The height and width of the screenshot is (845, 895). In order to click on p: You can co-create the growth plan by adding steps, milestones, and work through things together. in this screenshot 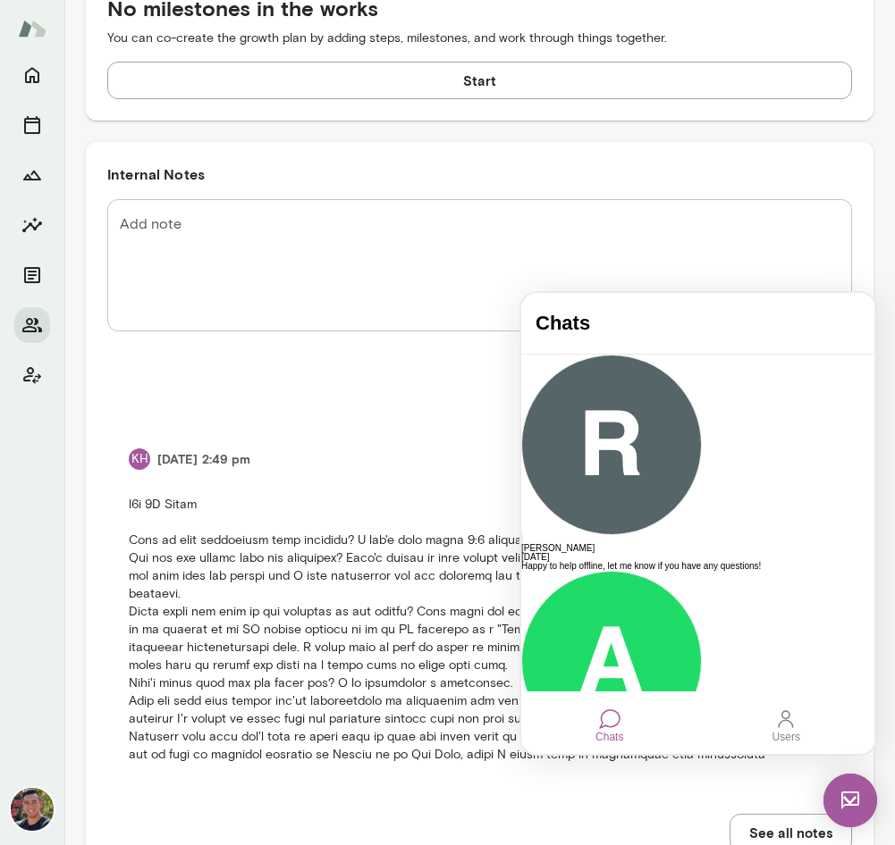, I will do `click(479, 38)`.